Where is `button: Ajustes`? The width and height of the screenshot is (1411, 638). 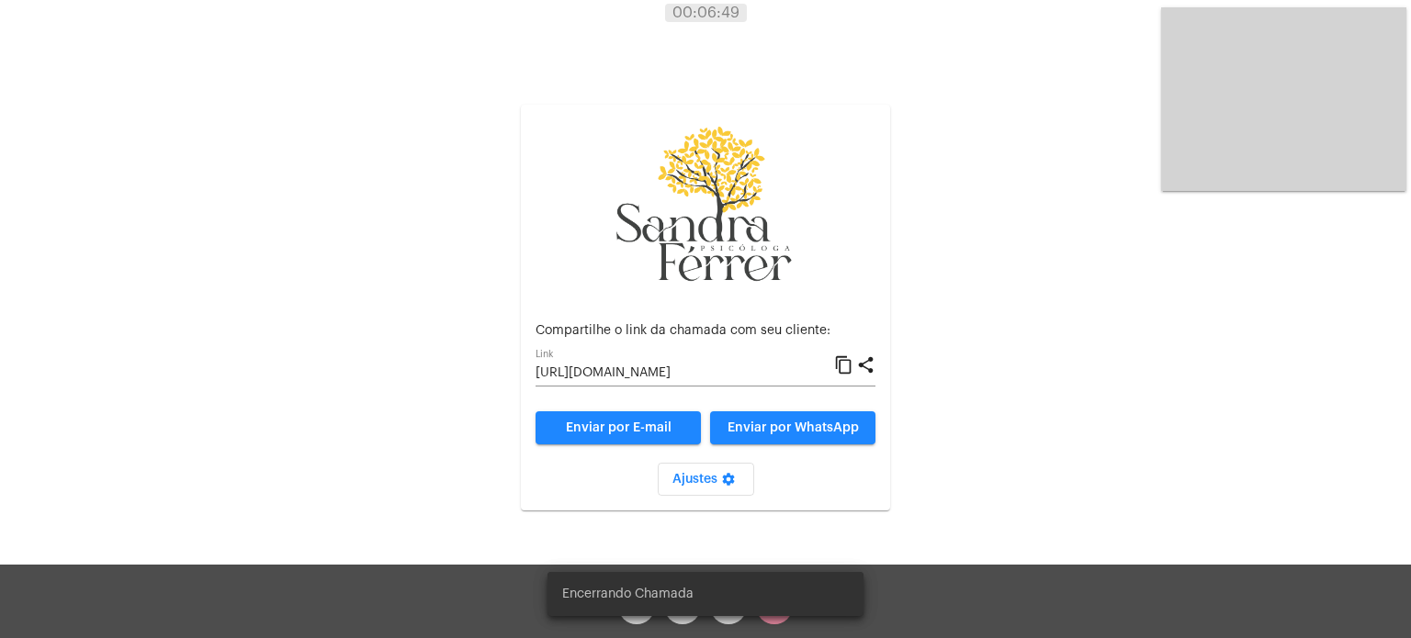
button: Ajustes is located at coordinates (705, 479).